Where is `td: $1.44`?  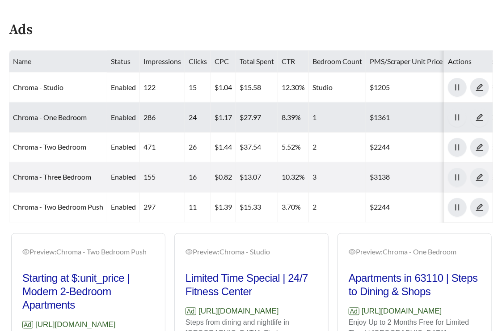
td: $1.44 is located at coordinates (224, 147).